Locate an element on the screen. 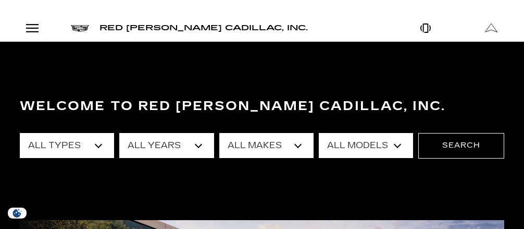 This screenshot has width=524, height=229. select: Filter by type is located at coordinates (67, 145).